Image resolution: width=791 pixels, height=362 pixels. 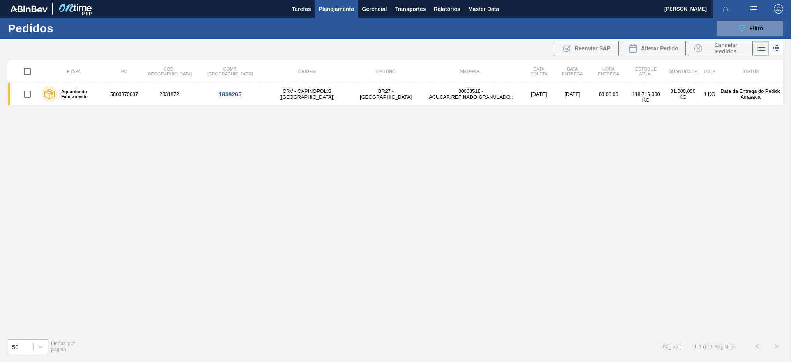 I want to click on td: 5800370607, so click(x=124, y=94).